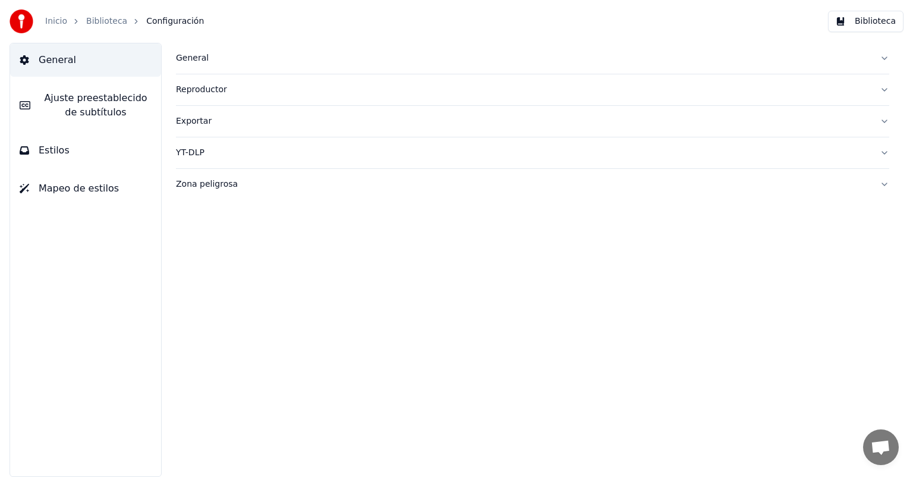 Image resolution: width=913 pixels, height=477 pixels. Describe the element at coordinates (523, 90) in the screenshot. I see `div: Reproductor` at that location.